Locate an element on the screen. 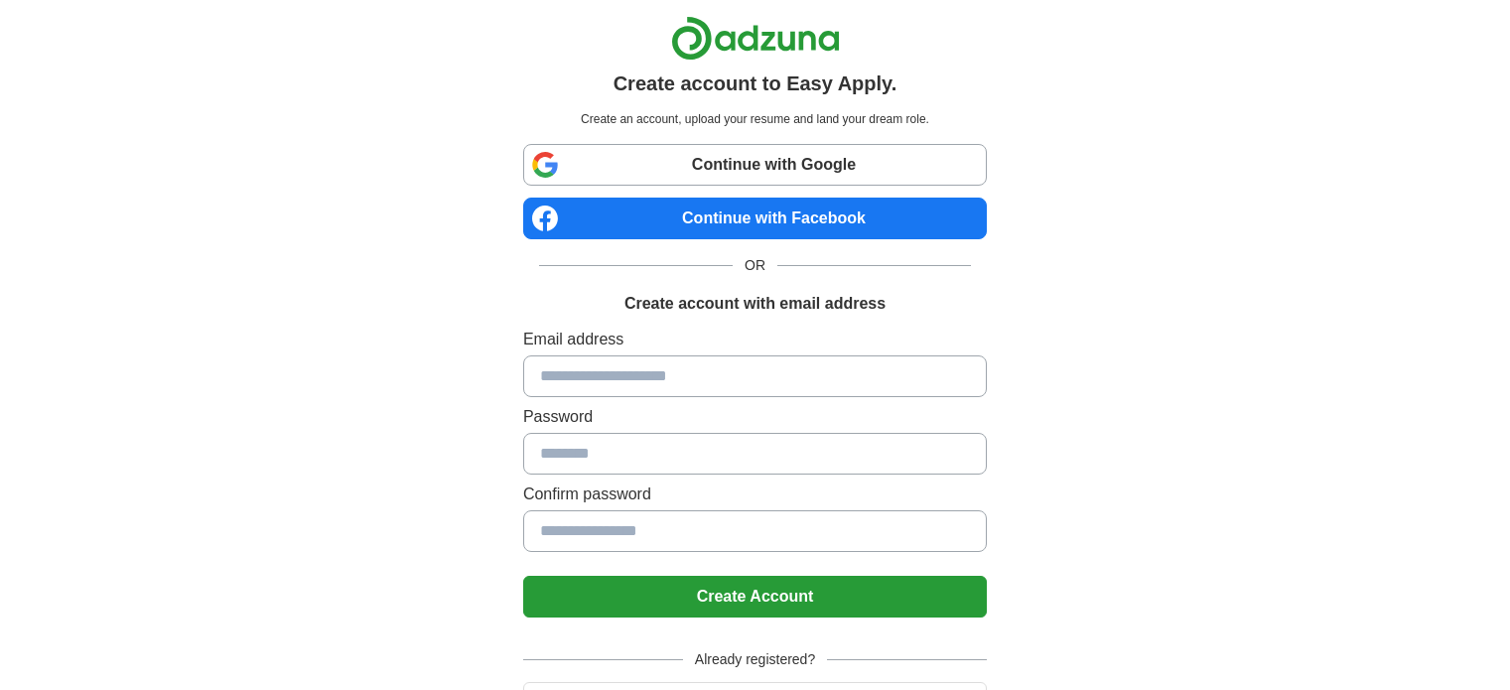 The image size is (1510, 690). button: Create Account is located at coordinates (754, 597).